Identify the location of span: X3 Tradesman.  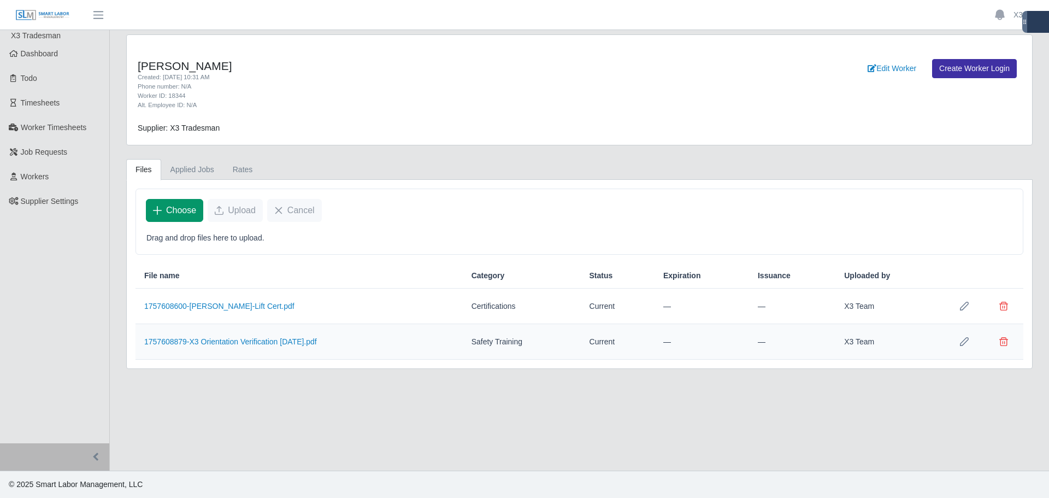
(36, 36).